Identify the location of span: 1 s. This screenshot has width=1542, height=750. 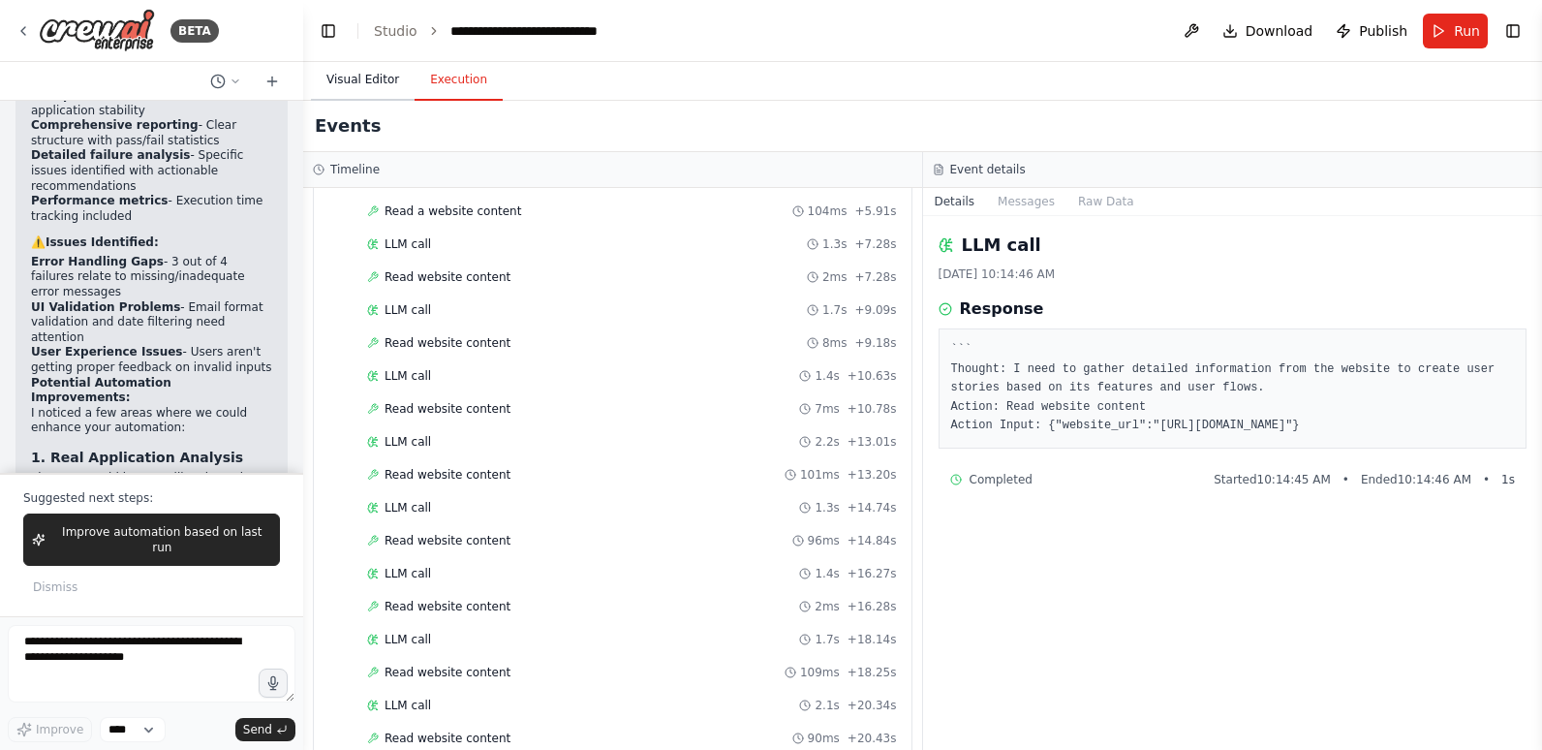
(1508, 479).